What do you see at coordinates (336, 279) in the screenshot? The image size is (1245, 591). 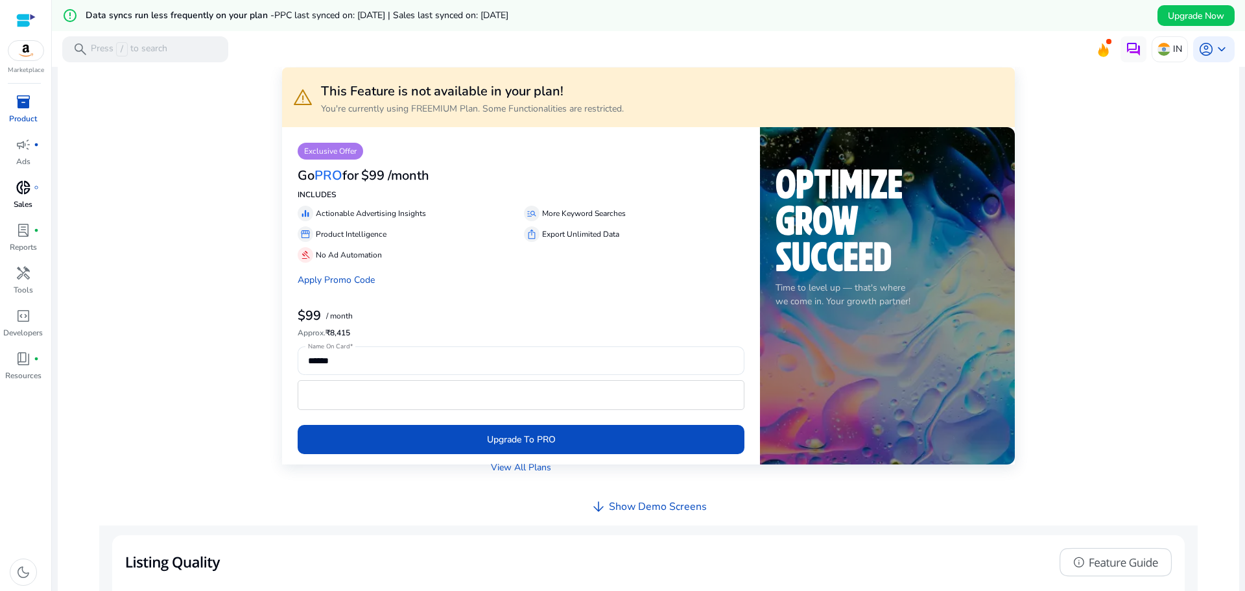 I see `a: Apply Promo Code` at bounding box center [336, 279].